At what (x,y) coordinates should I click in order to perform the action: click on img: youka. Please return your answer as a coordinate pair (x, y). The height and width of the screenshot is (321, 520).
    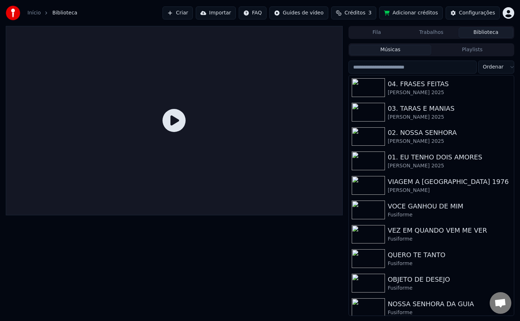
    Looking at the image, I should click on (13, 13).